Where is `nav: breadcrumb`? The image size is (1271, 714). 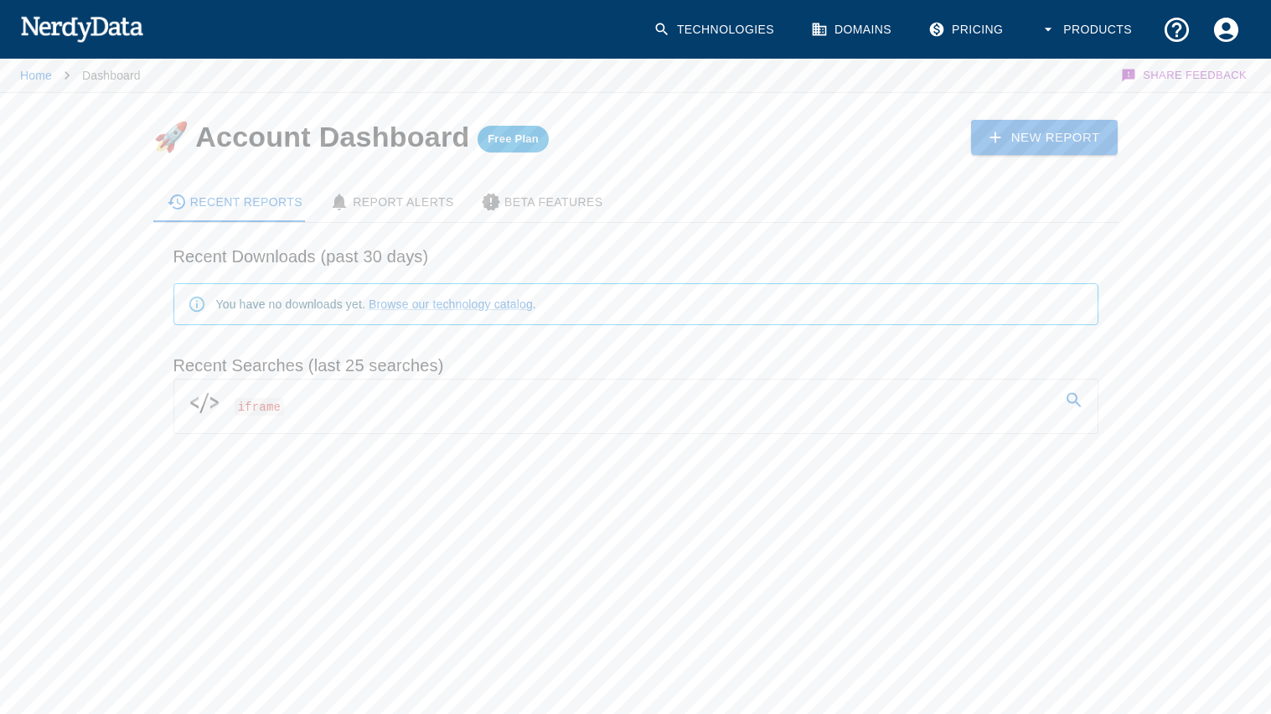
nav: breadcrumb is located at coordinates (80, 75).